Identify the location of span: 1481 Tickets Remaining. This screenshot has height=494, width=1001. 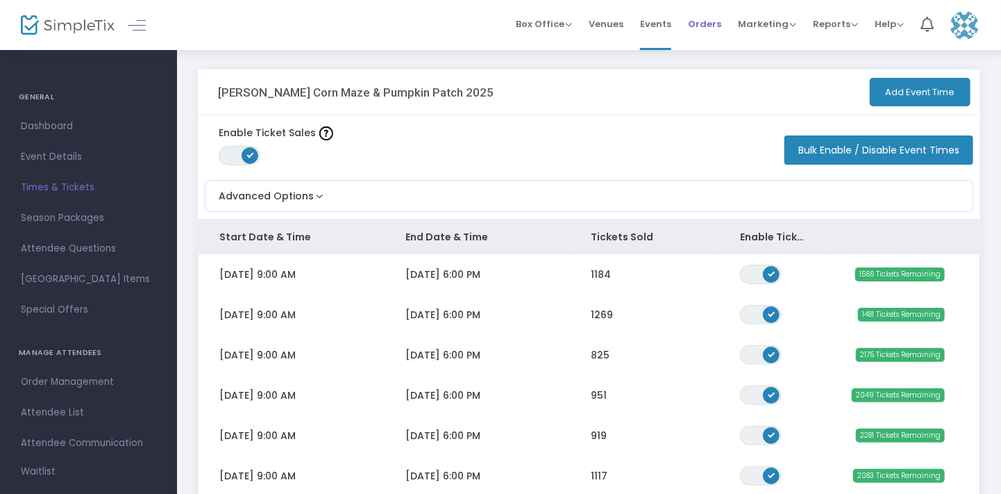
(901, 315).